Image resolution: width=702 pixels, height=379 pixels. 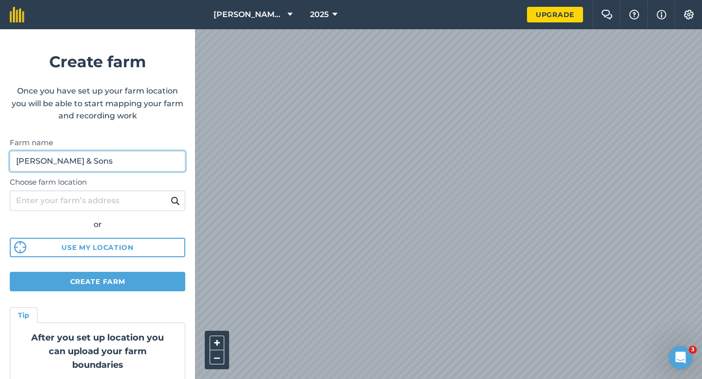 I want to click on span: 2025, so click(x=319, y=15).